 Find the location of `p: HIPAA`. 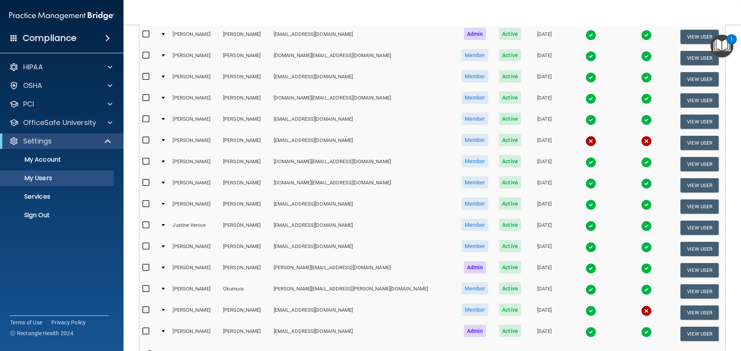

p: HIPAA is located at coordinates (33, 67).